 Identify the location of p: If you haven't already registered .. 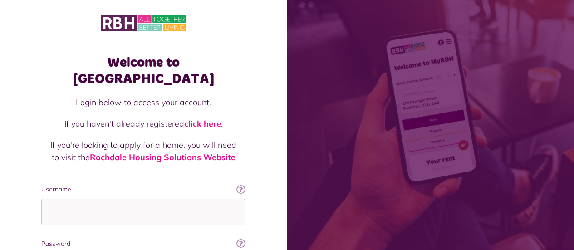
(143, 123).